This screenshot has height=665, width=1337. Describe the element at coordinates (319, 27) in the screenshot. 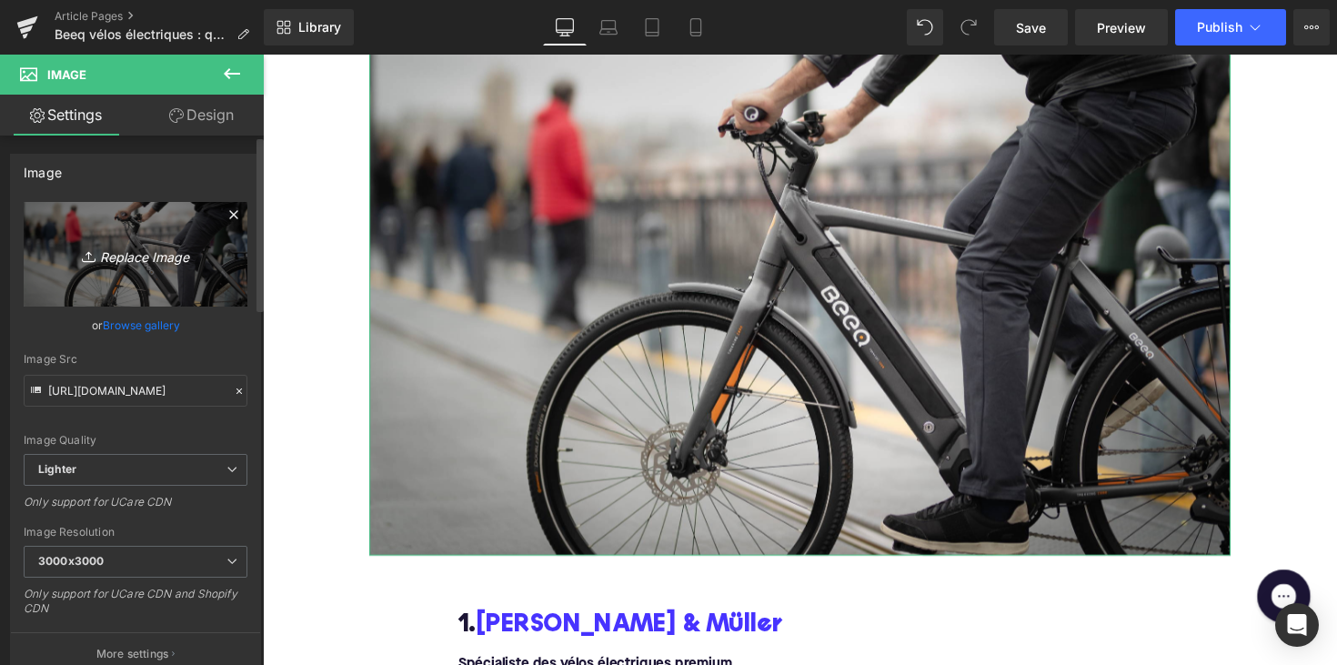

I see `span: Library` at that location.